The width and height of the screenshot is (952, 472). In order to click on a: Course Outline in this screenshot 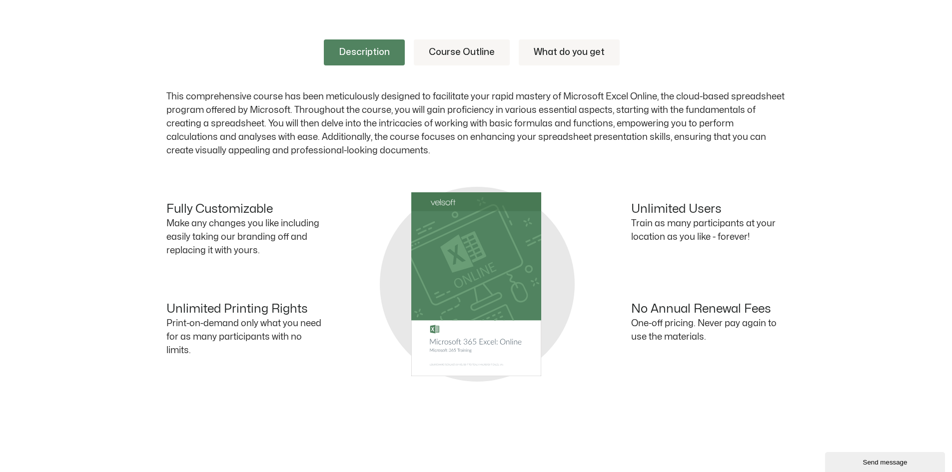, I will do `click(462, 52)`.